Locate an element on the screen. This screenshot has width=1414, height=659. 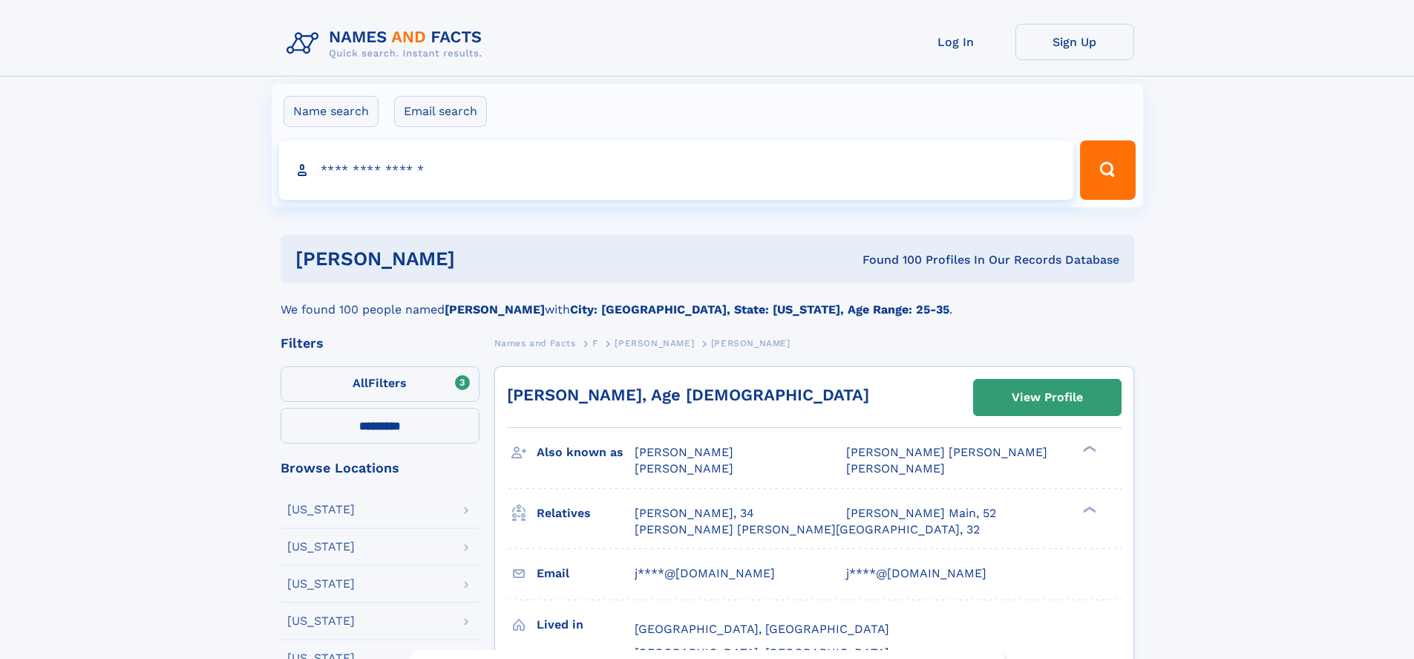
button: Search Button is located at coordinates (1108, 170).